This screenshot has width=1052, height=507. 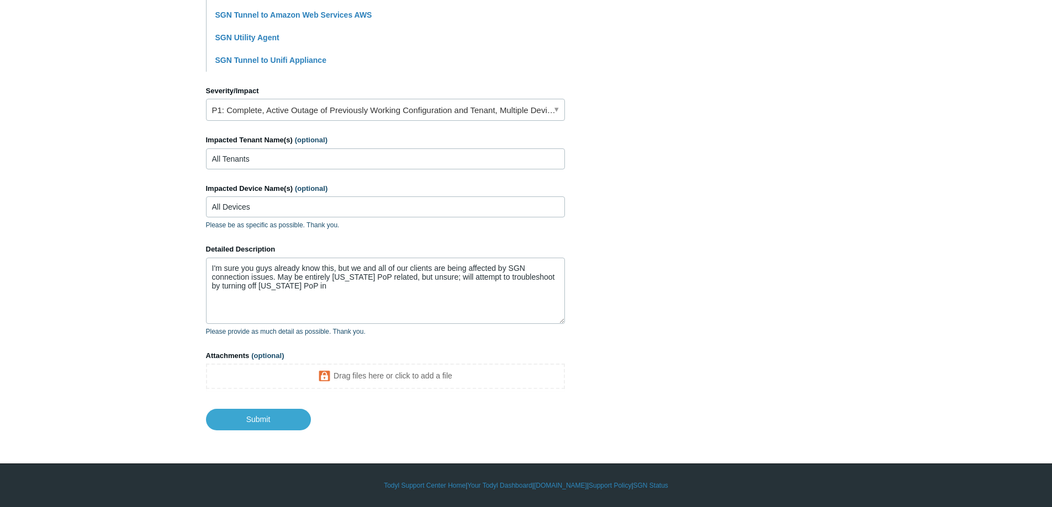 What do you see at coordinates (385, 140) in the screenshot?
I see `label: Impacted Tenant Name(s)` at bounding box center [385, 140].